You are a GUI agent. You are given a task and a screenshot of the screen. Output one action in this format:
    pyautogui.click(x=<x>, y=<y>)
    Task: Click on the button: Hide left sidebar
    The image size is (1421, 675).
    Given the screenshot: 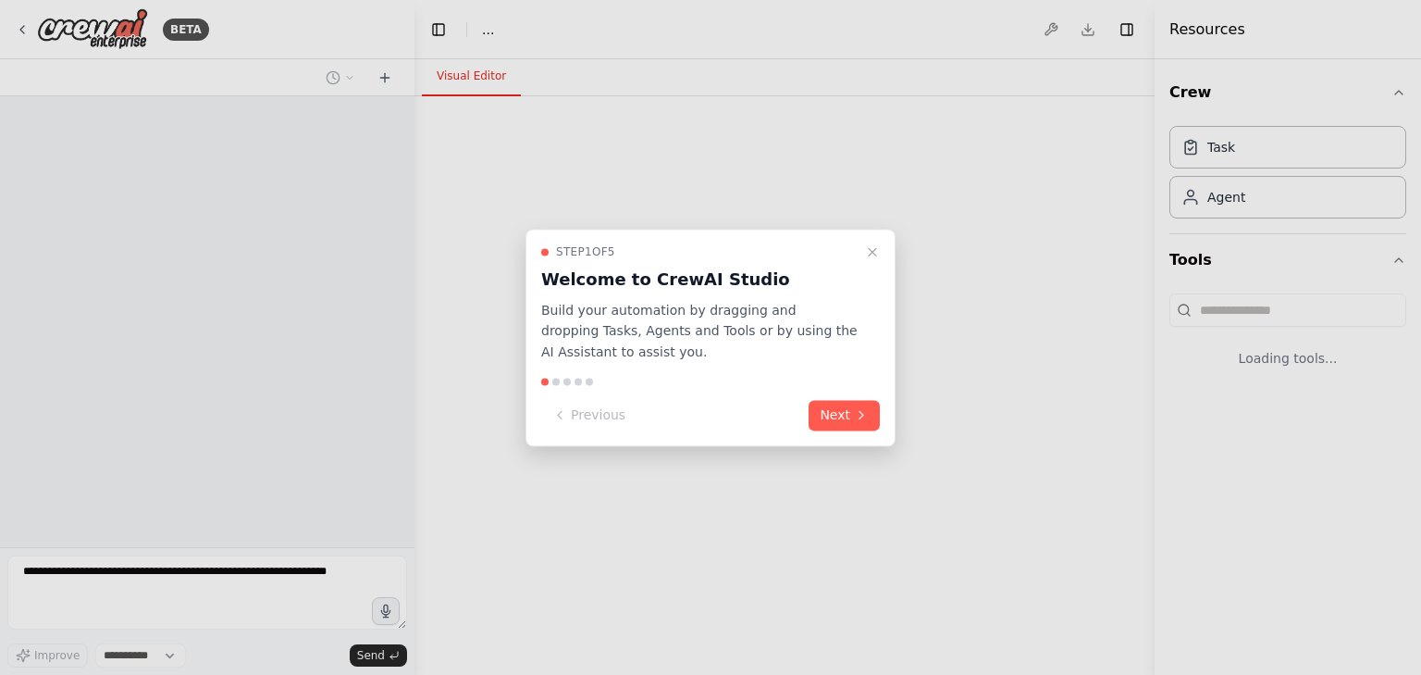 What is the action you would take?
    pyautogui.click(x=439, y=30)
    